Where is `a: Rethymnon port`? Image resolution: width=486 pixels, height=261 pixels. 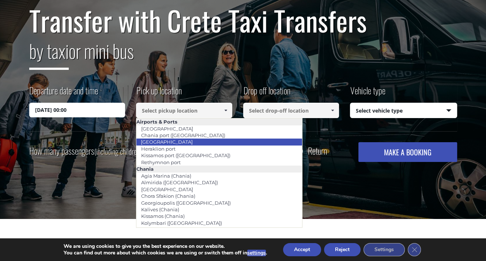
a: Rethymnon port is located at coordinates (161, 162).